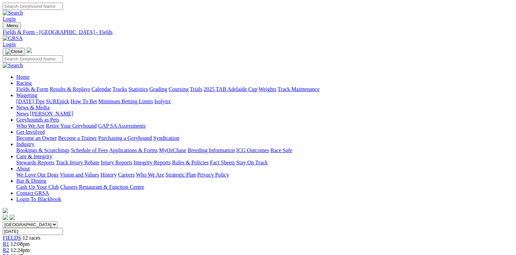  Describe the element at coordinates (14, 52) in the screenshot. I see `img: Close` at that location.